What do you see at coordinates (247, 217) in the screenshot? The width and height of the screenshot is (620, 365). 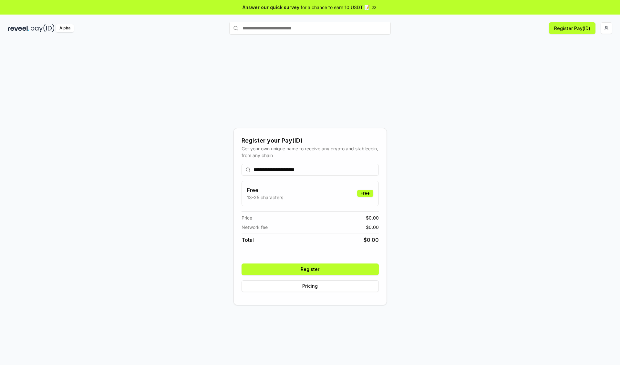 I see `span: Price` at bounding box center [247, 217].